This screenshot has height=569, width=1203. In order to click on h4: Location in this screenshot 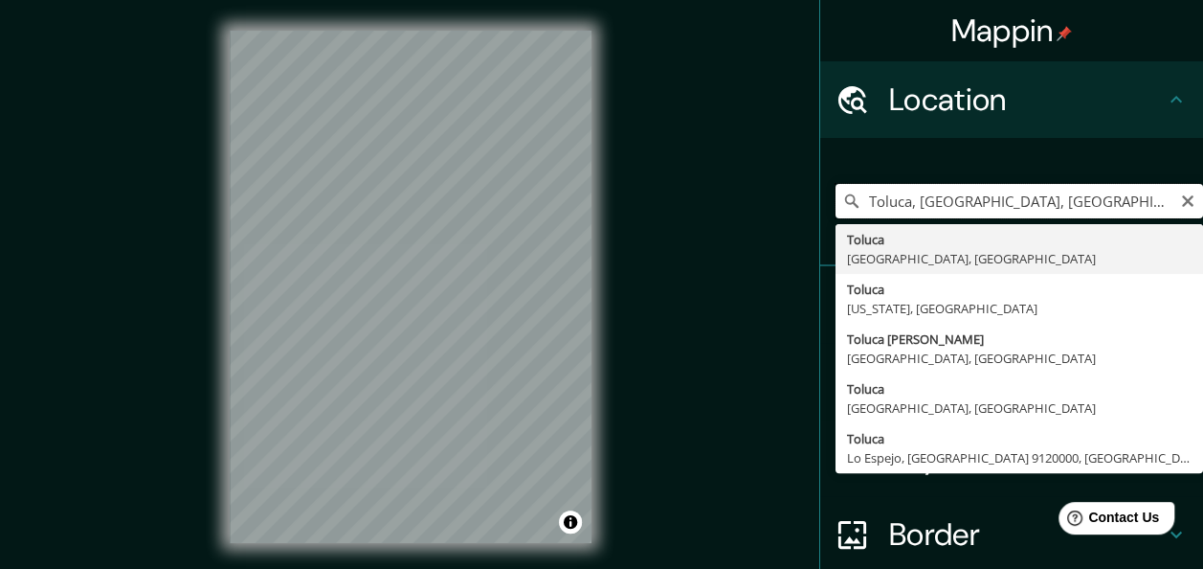, I will do `click(1027, 100)`.